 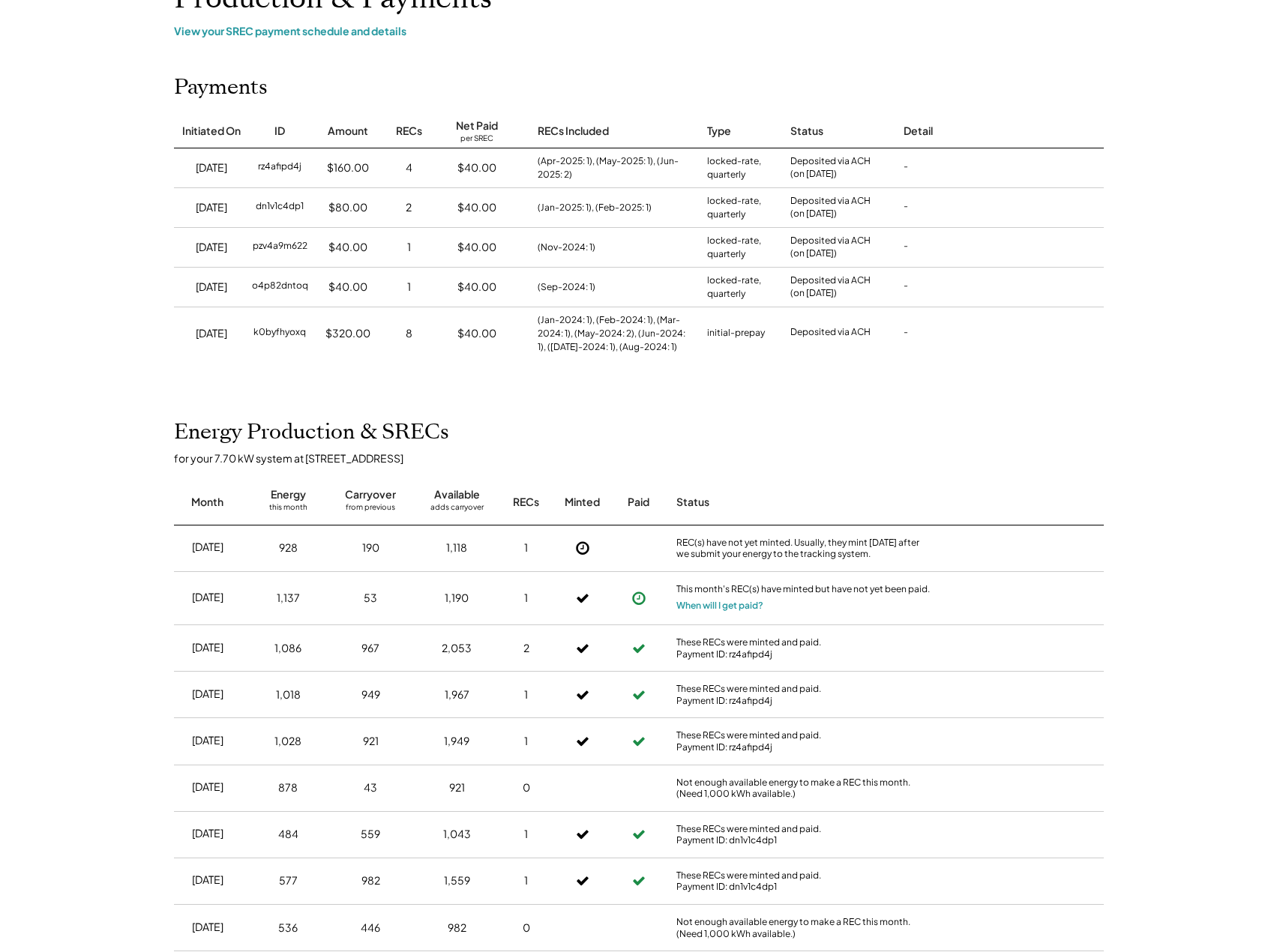 What do you see at coordinates (638, 503) in the screenshot?
I see `div: Paid` at bounding box center [638, 503].